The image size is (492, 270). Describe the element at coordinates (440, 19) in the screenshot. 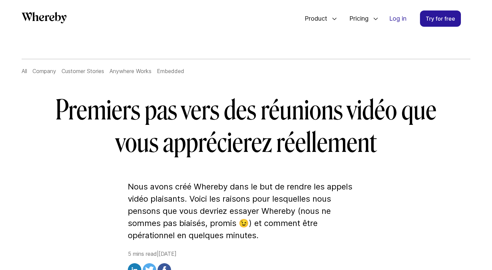

I see `a: Try for free` at that location.